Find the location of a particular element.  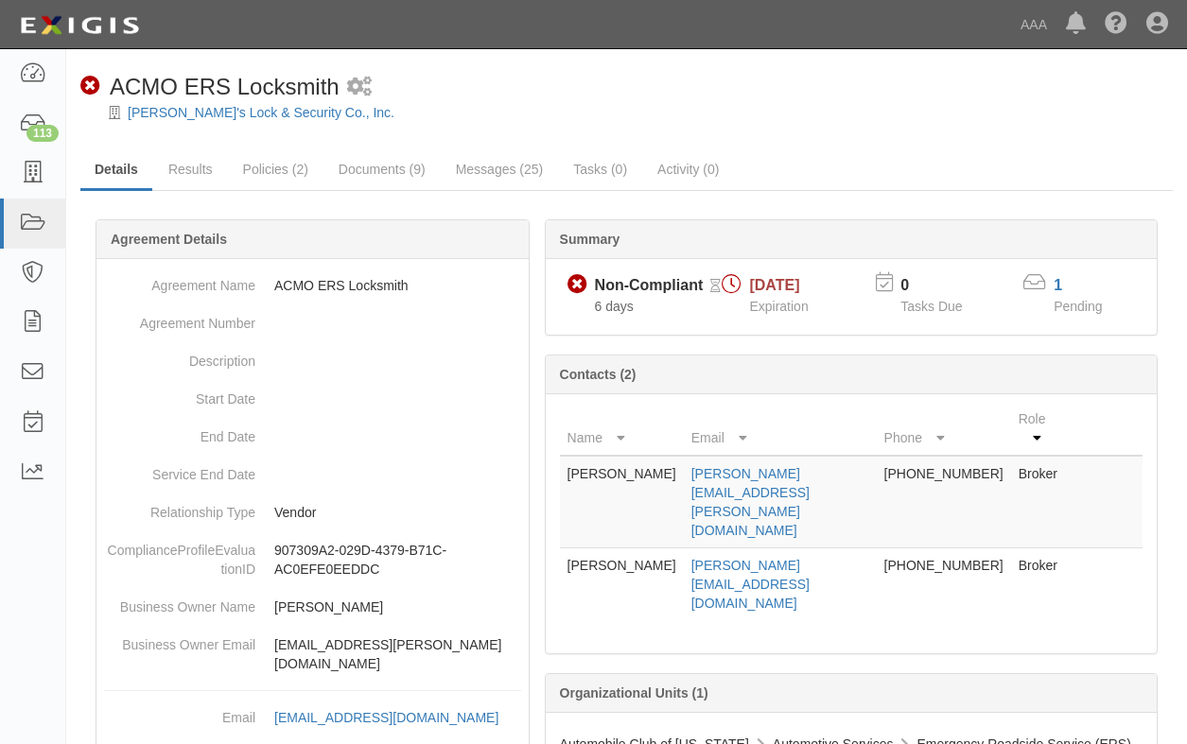

th: Phone is located at coordinates (944, 428).